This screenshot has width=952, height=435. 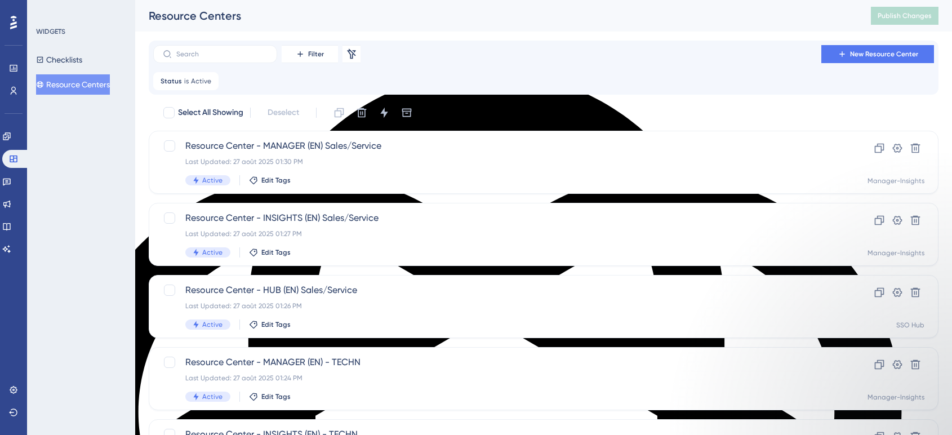 I want to click on div: WIDGETS, so click(x=51, y=32).